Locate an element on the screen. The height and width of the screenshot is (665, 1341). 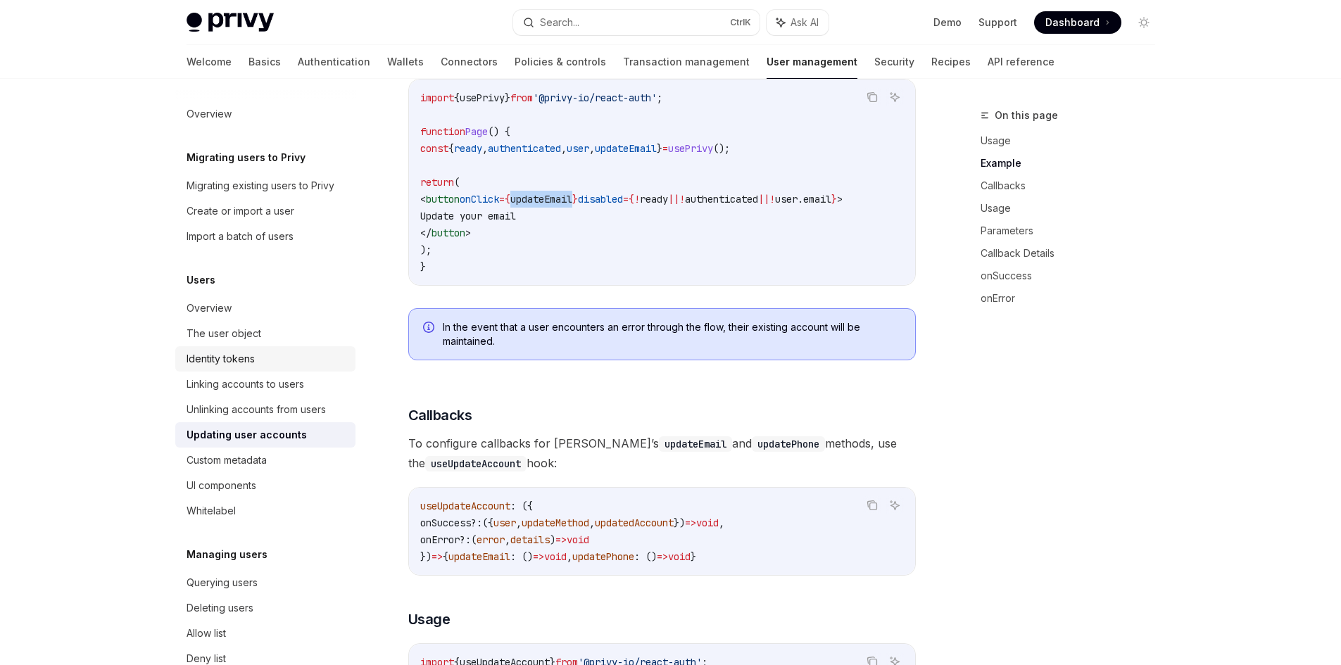
a: Recipes is located at coordinates (951, 62).